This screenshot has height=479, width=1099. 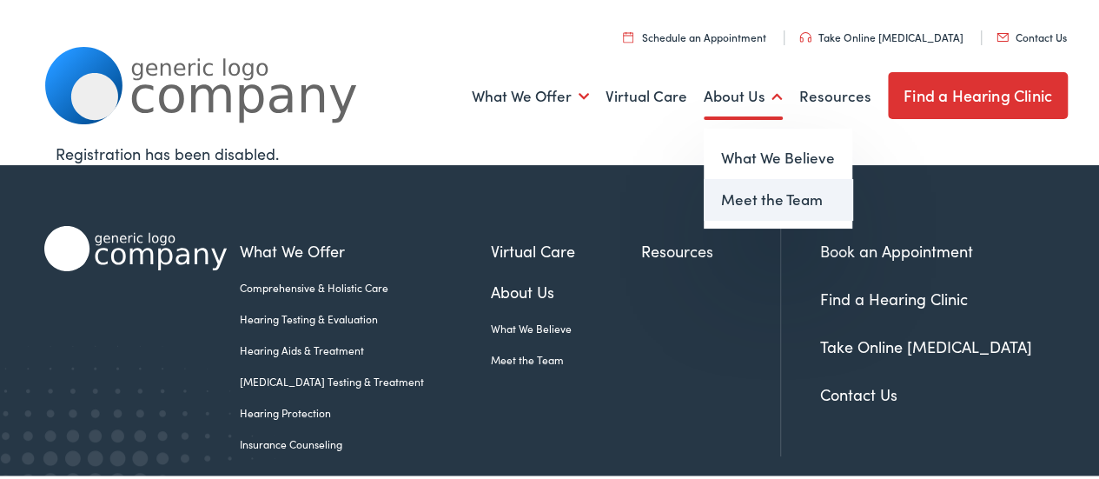 What do you see at coordinates (556, 150) in the screenshot?
I see `div: Registration has been disabled.` at bounding box center [556, 150].